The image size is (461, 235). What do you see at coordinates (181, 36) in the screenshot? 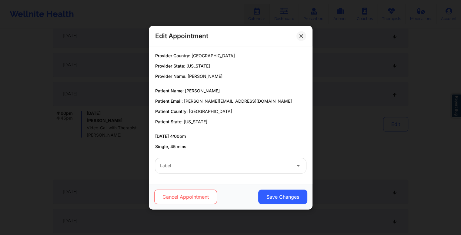
I see `h2: Edit Appointment` at bounding box center [181, 36].